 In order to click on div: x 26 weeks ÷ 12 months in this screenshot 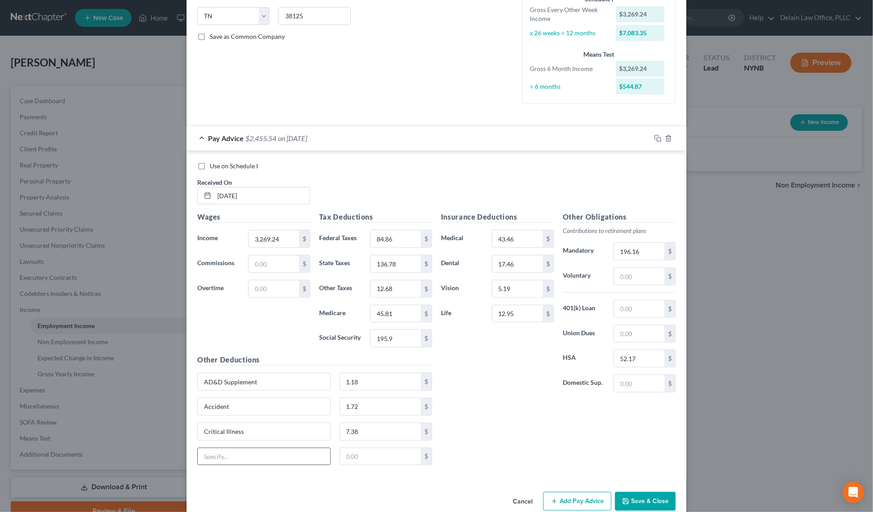, I will do `click(568, 33)`.